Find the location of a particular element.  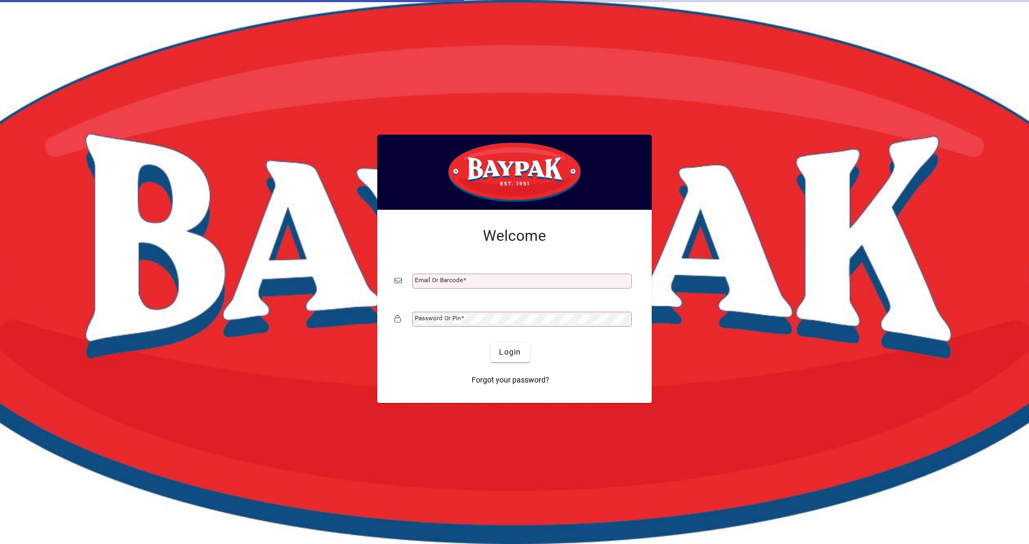

mat-label: Email or Barcode is located at coordinates (439, 280).